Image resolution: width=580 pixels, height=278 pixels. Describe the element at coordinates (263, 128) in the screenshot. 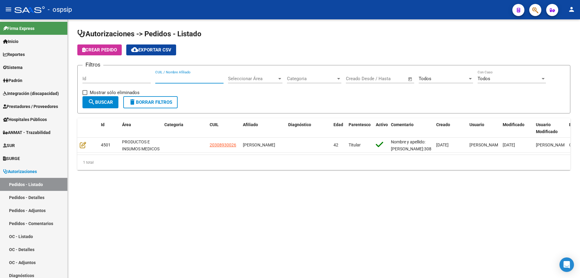

I see `datatable-header-cell: Afiliado` at that location.